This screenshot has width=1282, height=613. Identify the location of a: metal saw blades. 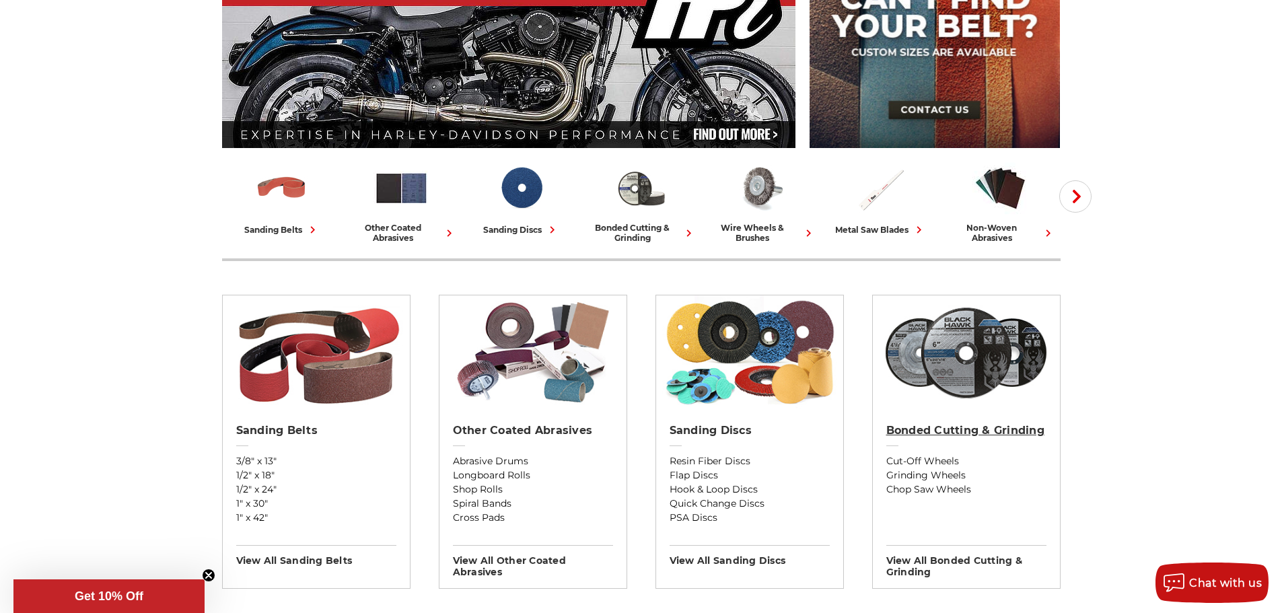
(881, 199).